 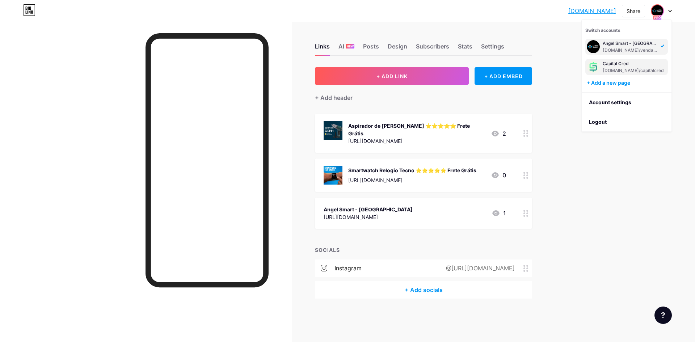 What do you see at coordinates (391, 76) in the screenshot?
I see `button: + ADD LINK` at bounding box center [391, 76].